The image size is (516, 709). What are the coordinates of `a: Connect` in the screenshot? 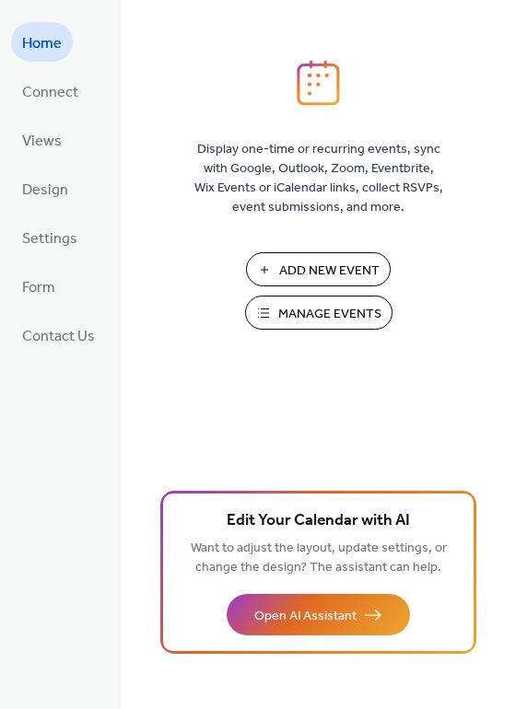 It's located at (50, 90).